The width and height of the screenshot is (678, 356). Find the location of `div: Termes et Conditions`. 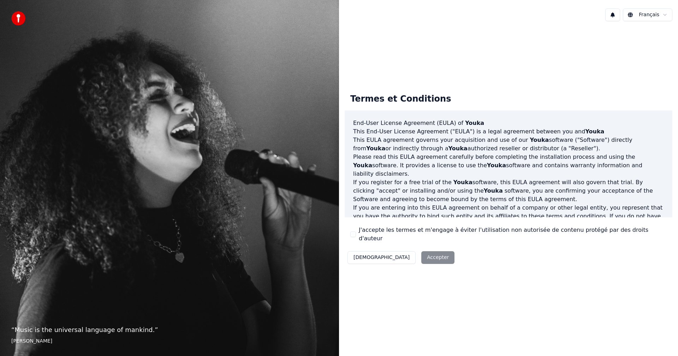

div: Termes et Conditions is located at coordinates (401, 99).